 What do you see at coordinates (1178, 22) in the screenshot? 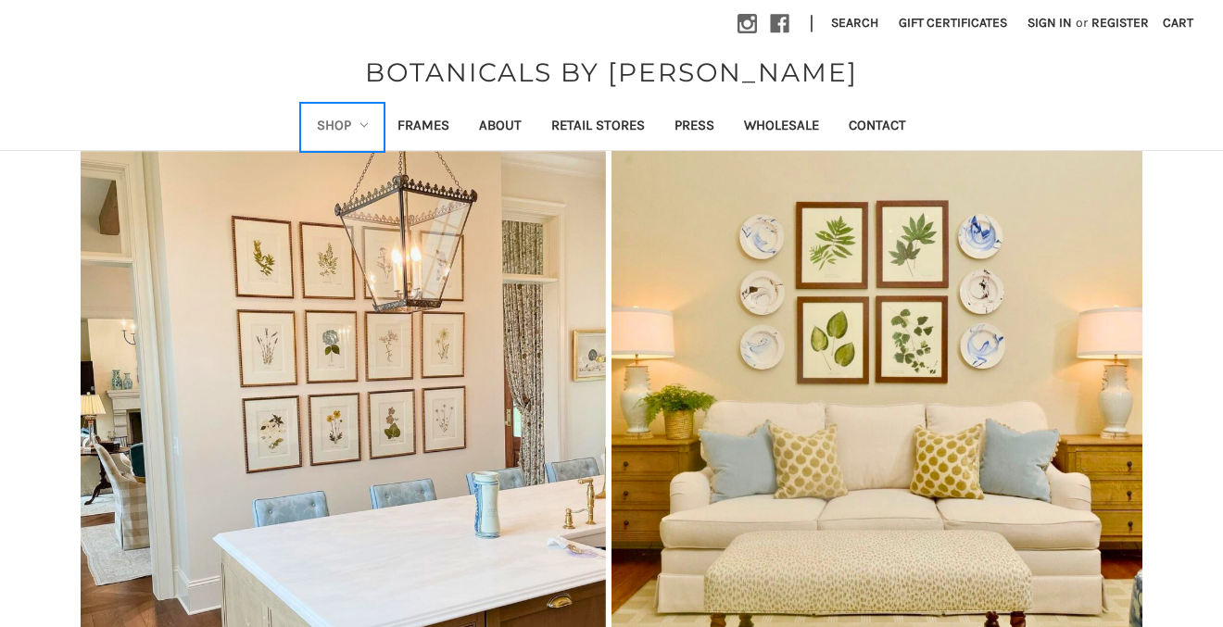
I see `span: Cart` at bounding box center [1178, 22].